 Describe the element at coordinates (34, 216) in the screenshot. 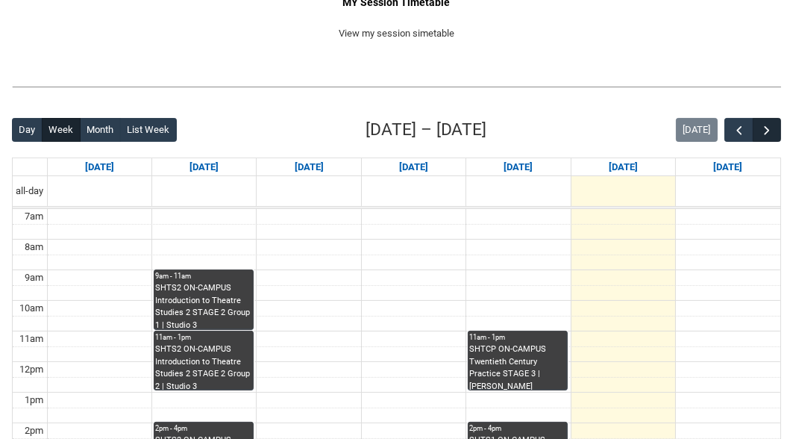

I see `div: 7am` at that location.